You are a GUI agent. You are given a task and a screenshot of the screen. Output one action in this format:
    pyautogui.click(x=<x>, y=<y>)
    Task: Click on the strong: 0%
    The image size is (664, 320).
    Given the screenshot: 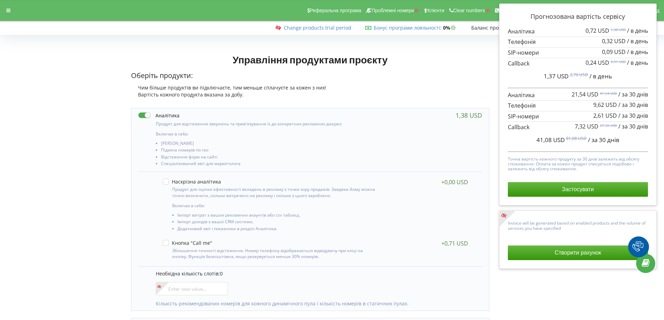 What is the action you would take?
    pyautogui.click(x=450, y=28)
    